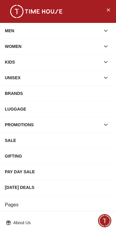 This screenshot has height=232, width=116. Describe the element at coordinates (58, 172) in the screenshot. I see `div: PAY DAY SALE` at that location.